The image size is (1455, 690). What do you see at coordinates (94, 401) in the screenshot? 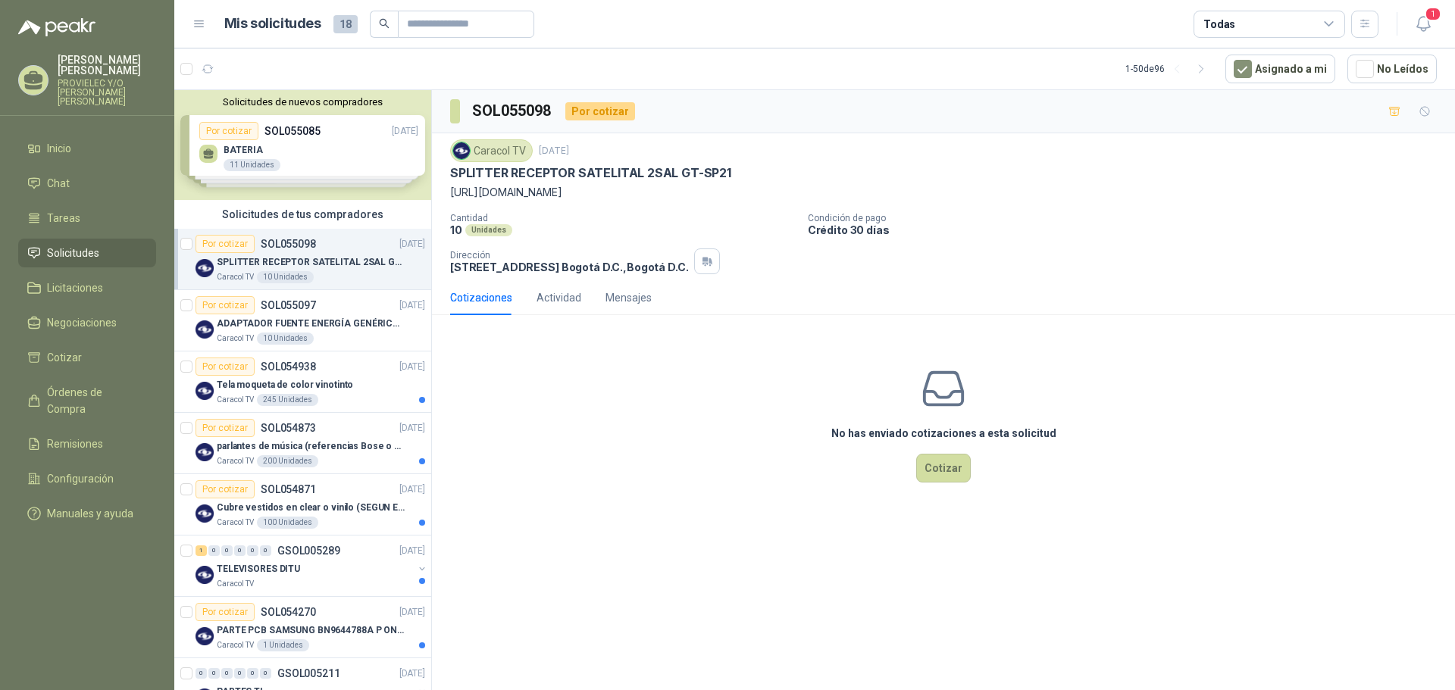
I see `span: Órdenes de Compra` at bounding box center [94, 401].